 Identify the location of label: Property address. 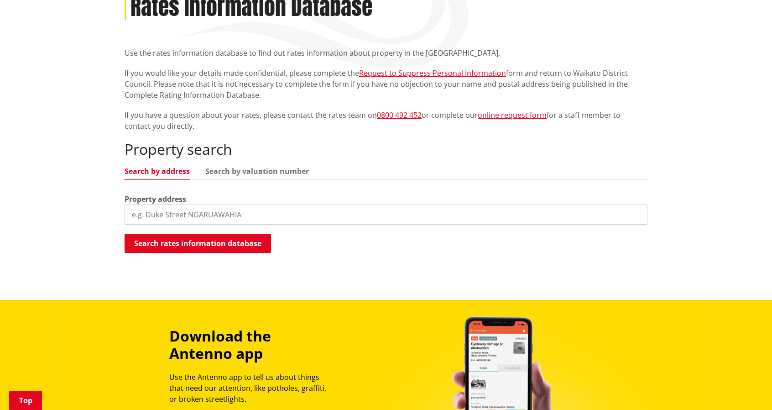
(155, 199).